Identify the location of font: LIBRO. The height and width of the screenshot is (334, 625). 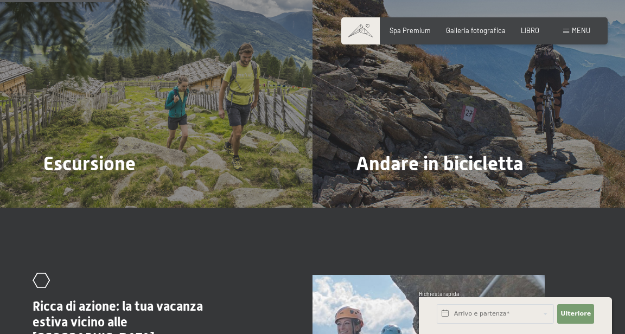
(530, 30).